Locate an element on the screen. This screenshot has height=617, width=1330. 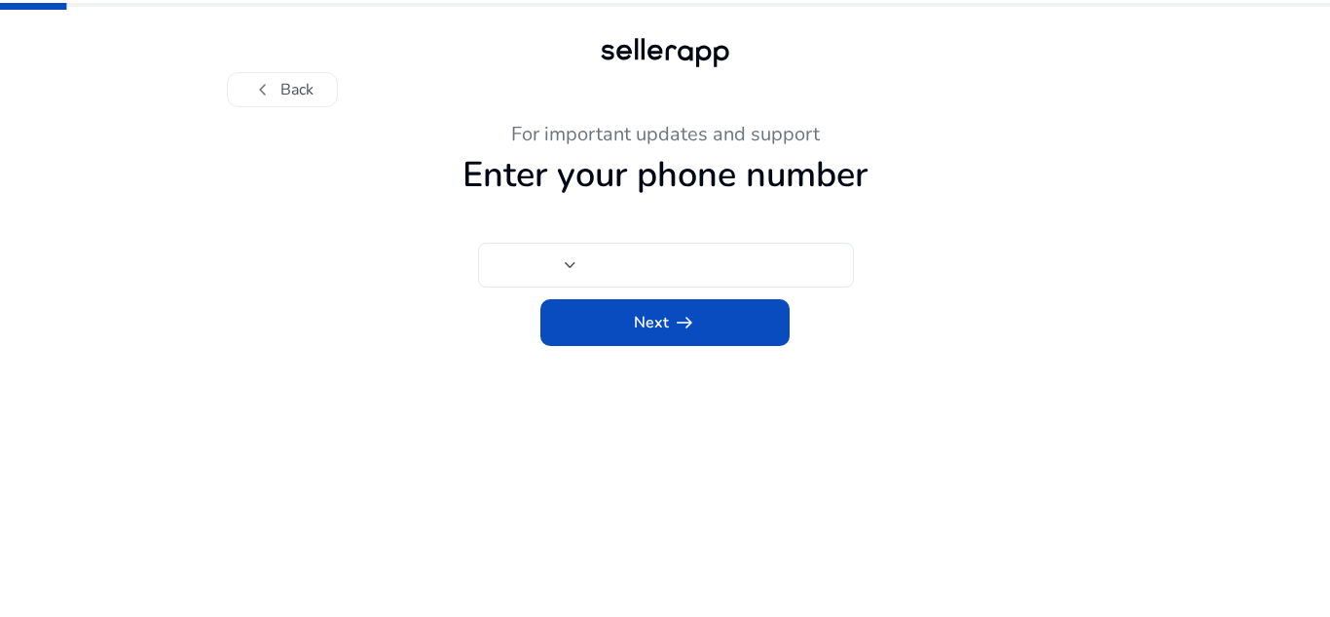
span: chevron_left is located at coordinates (263, 90).